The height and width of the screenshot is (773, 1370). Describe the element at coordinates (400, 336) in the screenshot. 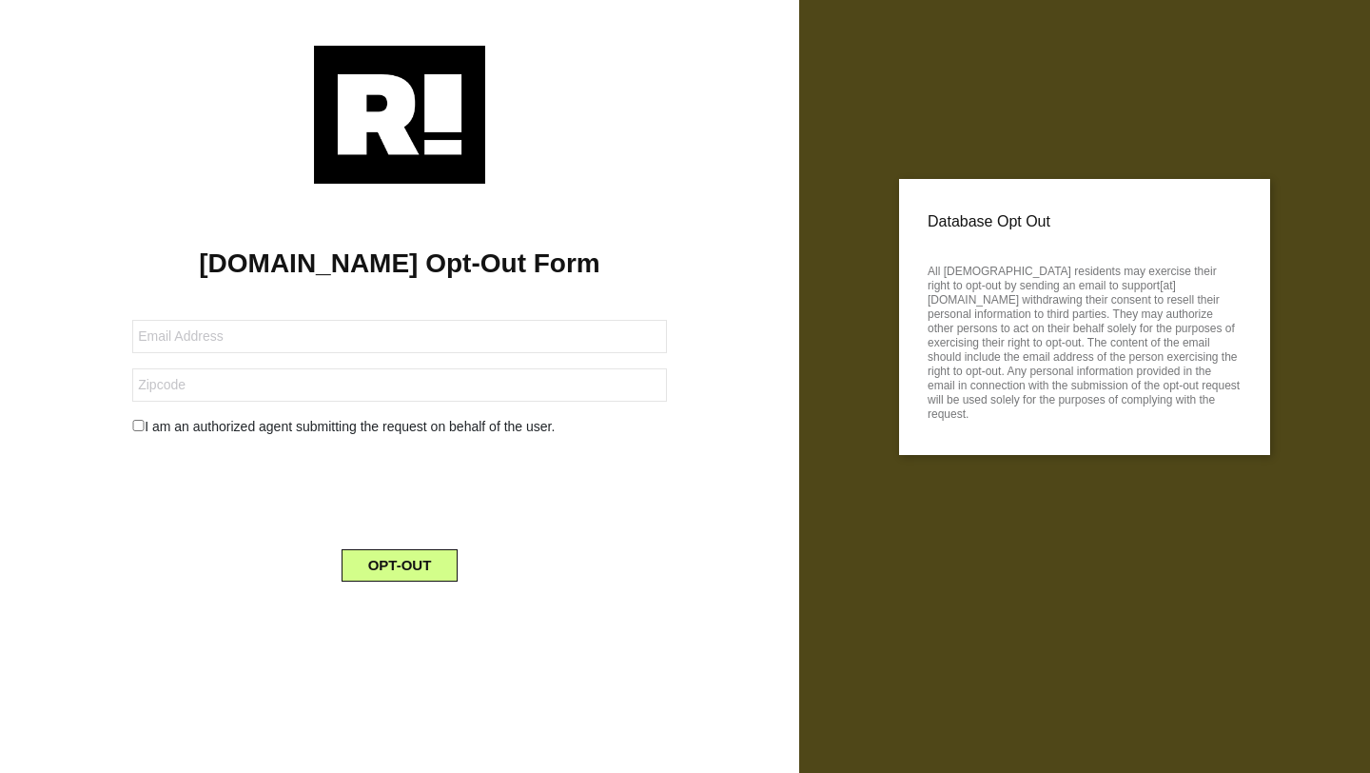

I see `input: Email Address` at that location.